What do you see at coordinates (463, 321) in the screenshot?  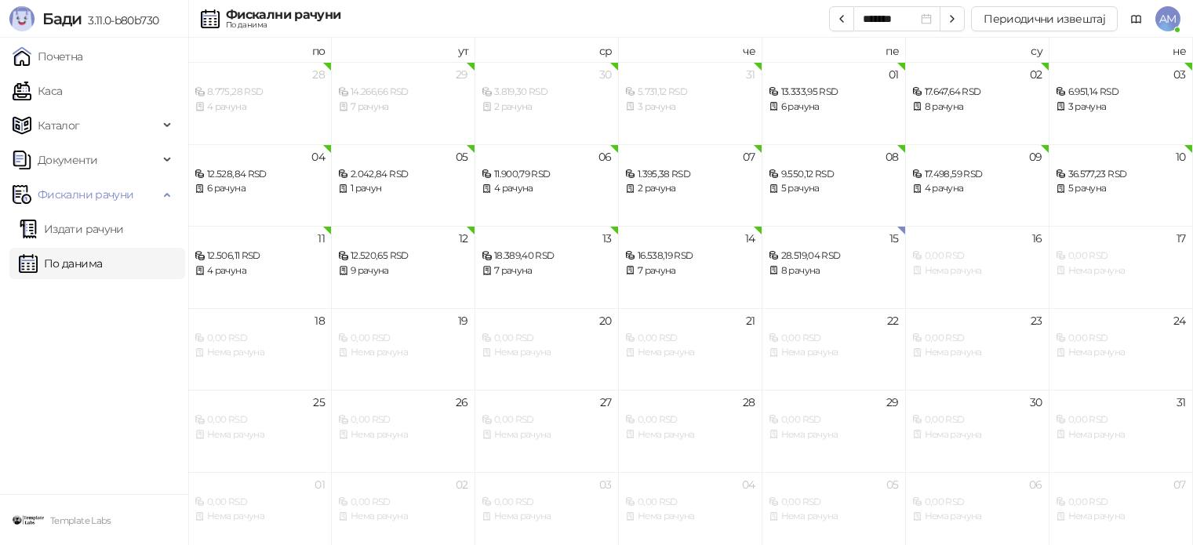 I see `div: 19` at bounding box center [463, 321].